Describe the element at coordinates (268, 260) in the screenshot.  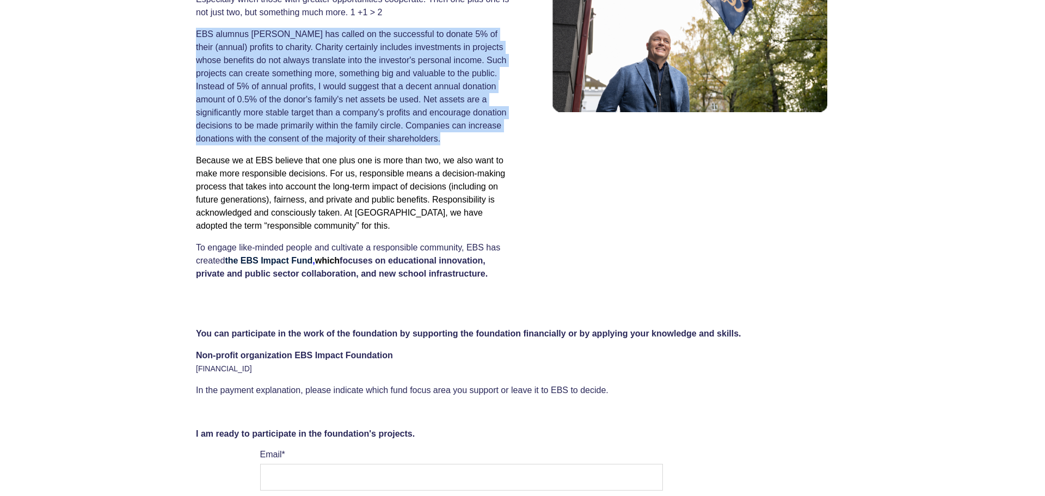
I see `a: the EBS Impact Fund` at that location.